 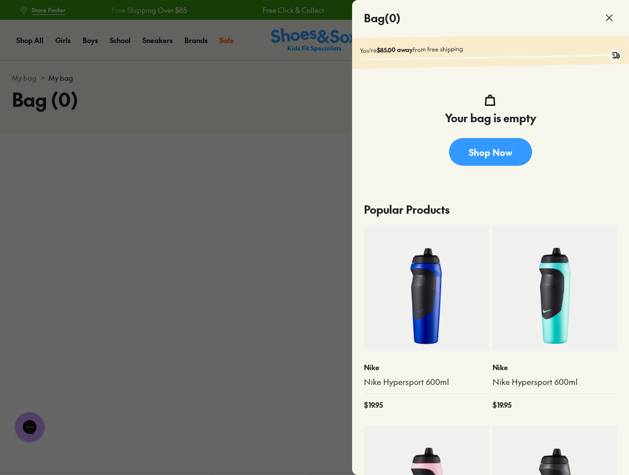 What do you see at coordinates (20, 18) in the screenshot?
I see `button: Gorgias live chat` at bounding box center [20, 18].